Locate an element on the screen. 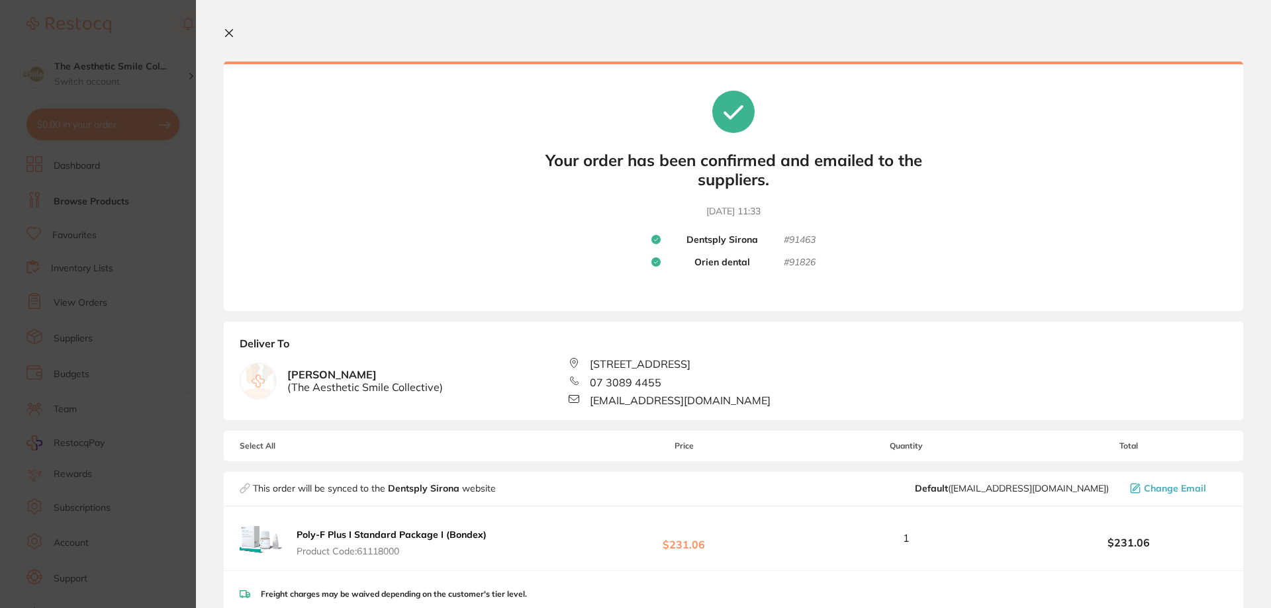 The width and height of the screenshot is (1271, 608). span: Total is located at coordinates (1129, 446).